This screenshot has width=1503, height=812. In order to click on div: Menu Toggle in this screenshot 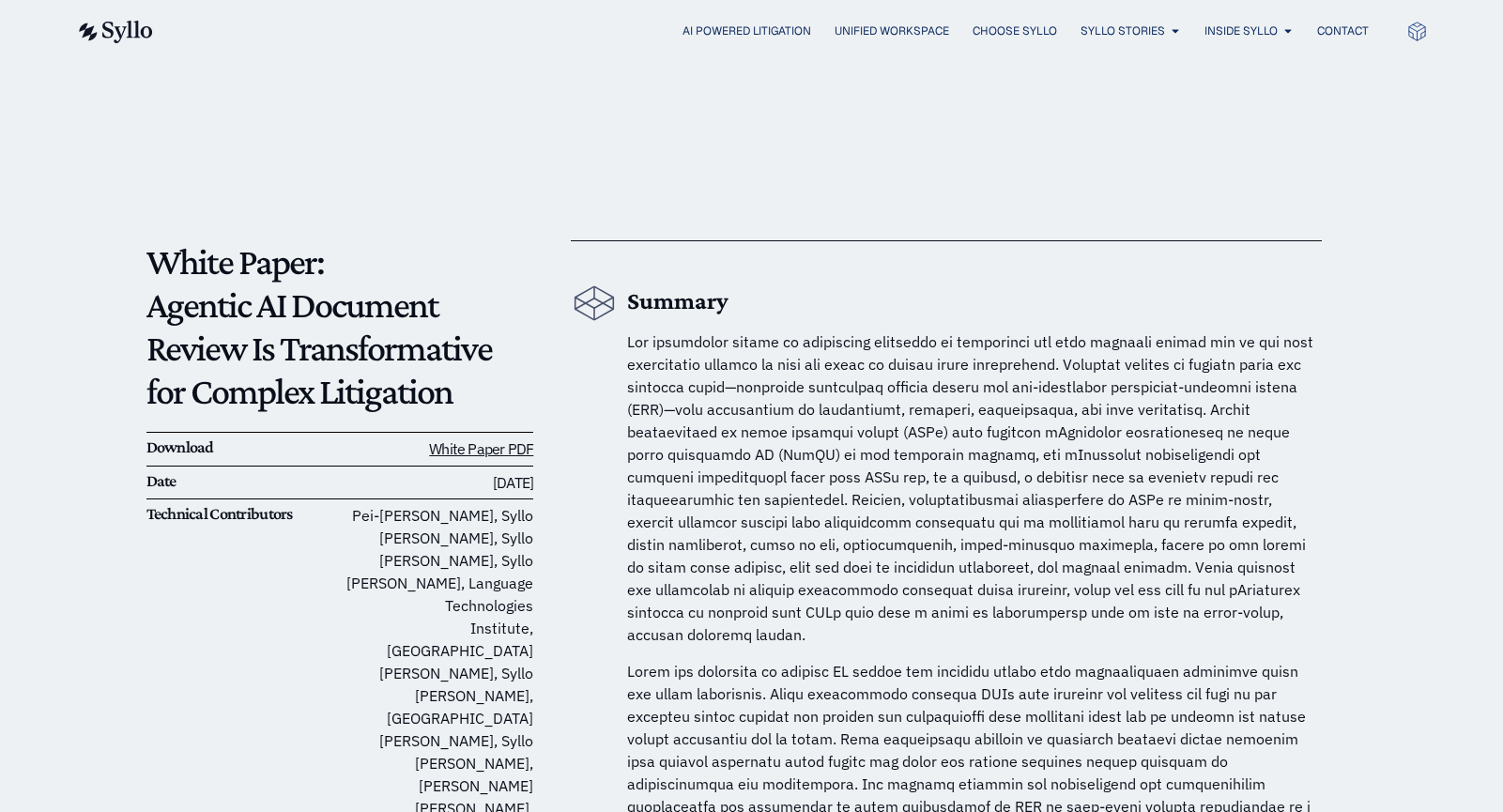, I will do `click(779, 31)`.